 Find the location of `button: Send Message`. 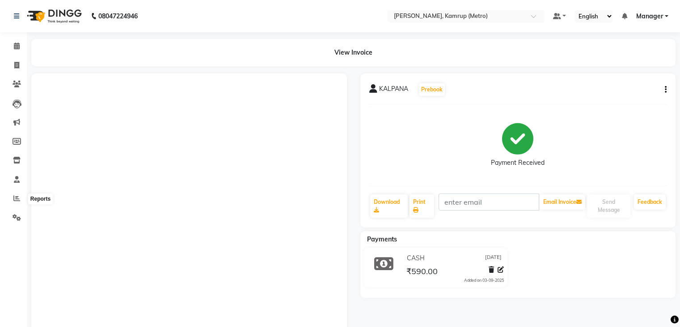

button: Send Message is located at coordinates (609, 206).